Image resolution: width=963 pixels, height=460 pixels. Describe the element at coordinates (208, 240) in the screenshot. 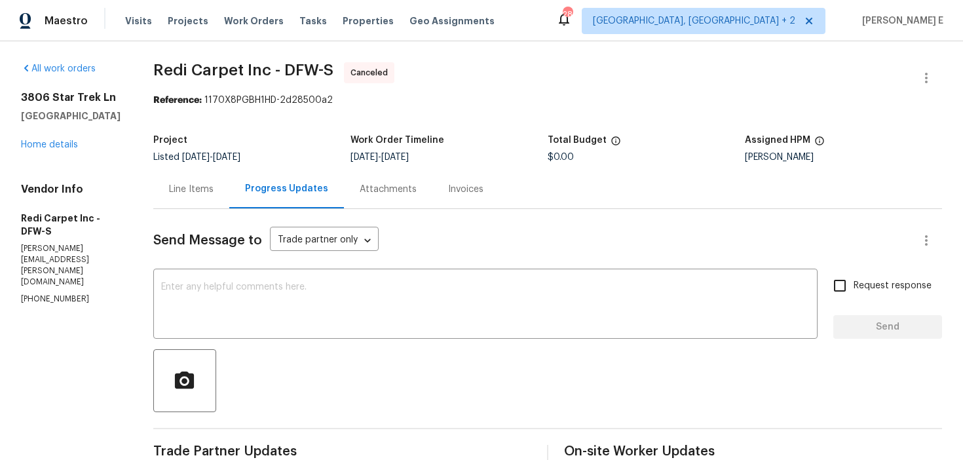

I see `span: Send Message to` at that location.